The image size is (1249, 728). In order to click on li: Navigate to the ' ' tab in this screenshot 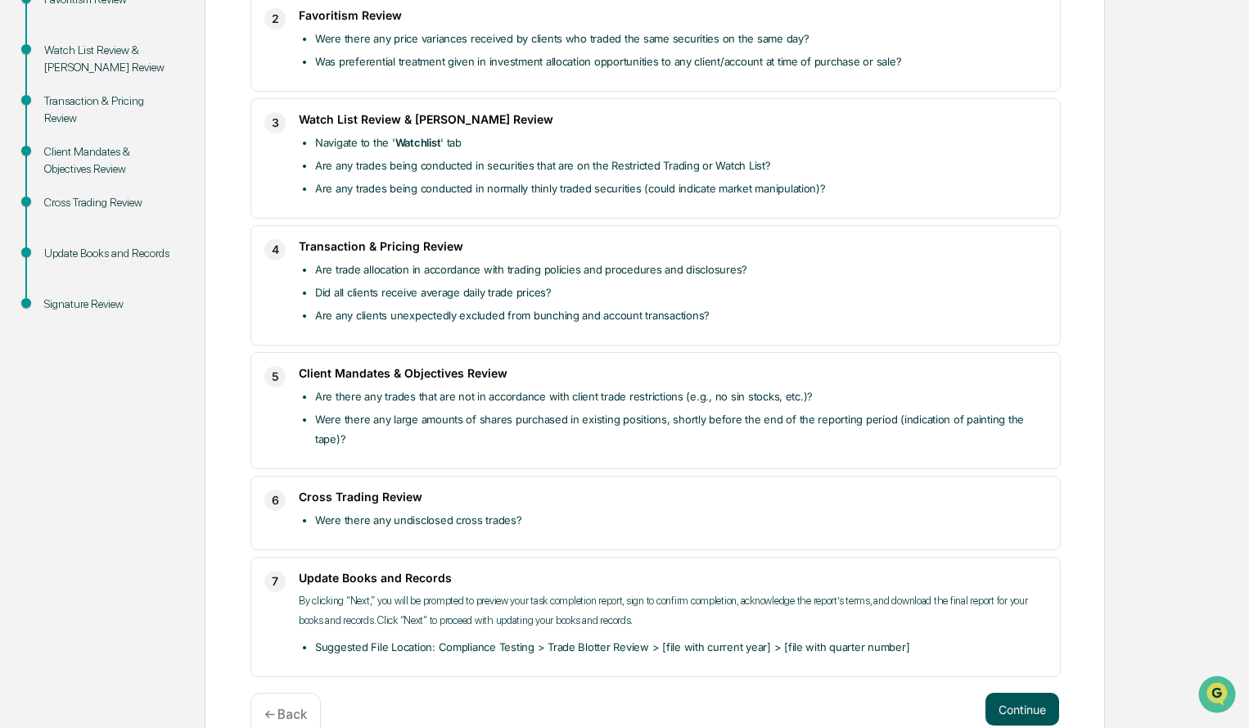, I will do `click(681, 142)`.